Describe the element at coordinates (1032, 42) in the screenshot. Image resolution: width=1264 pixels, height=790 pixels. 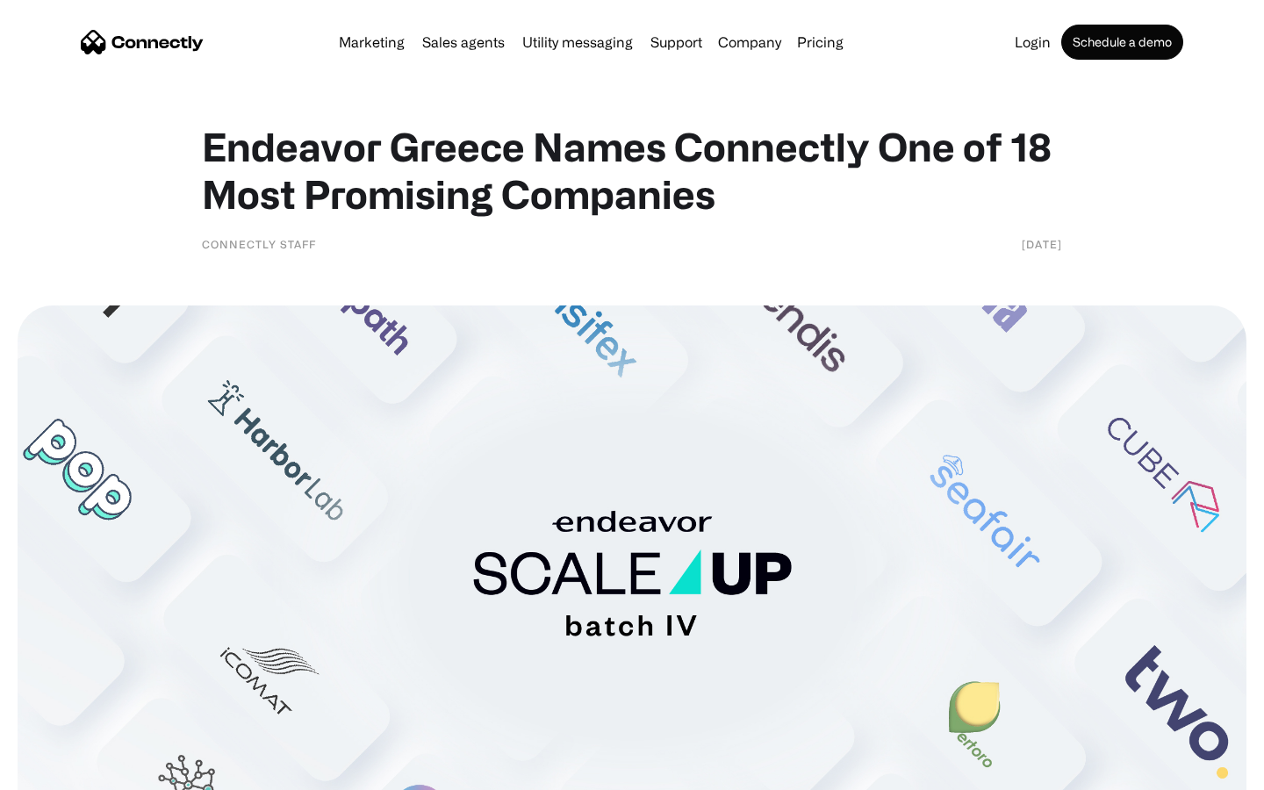
I see `a: Login` at that location.